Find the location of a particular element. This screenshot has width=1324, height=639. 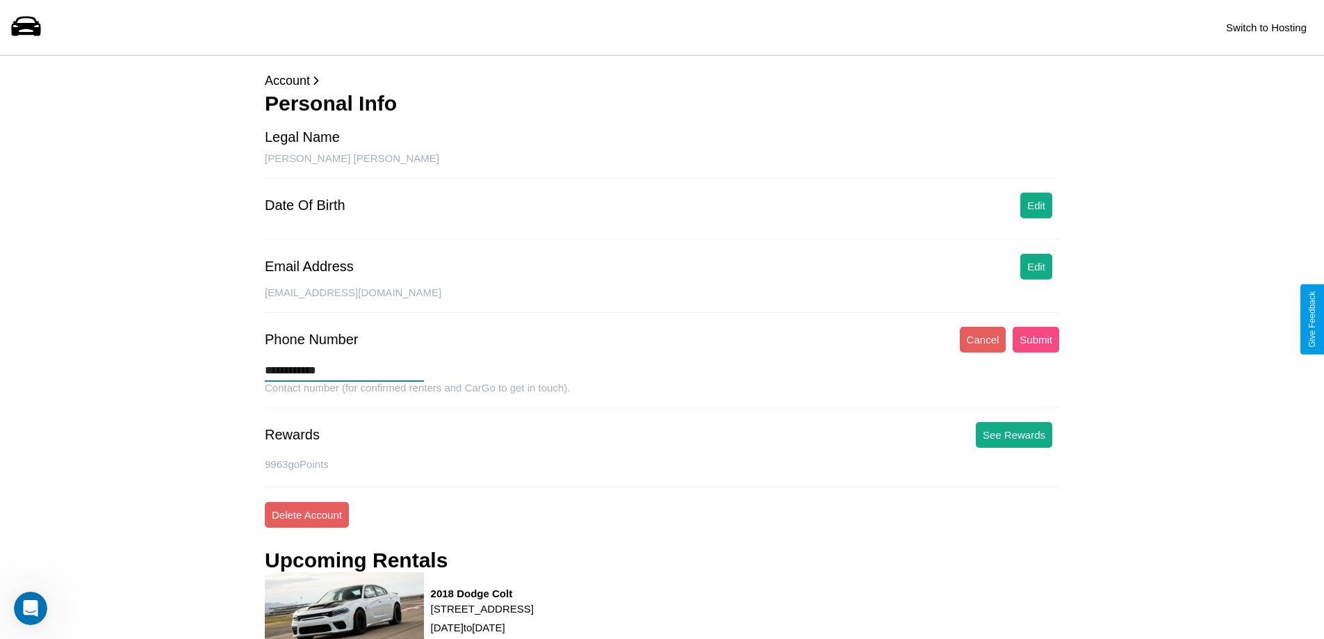

h3: Personal Info is located at coordinates (662, 104).